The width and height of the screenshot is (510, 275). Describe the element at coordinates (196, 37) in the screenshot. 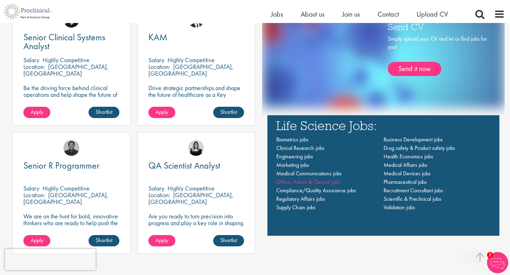

I see `a: KAM` at that location.